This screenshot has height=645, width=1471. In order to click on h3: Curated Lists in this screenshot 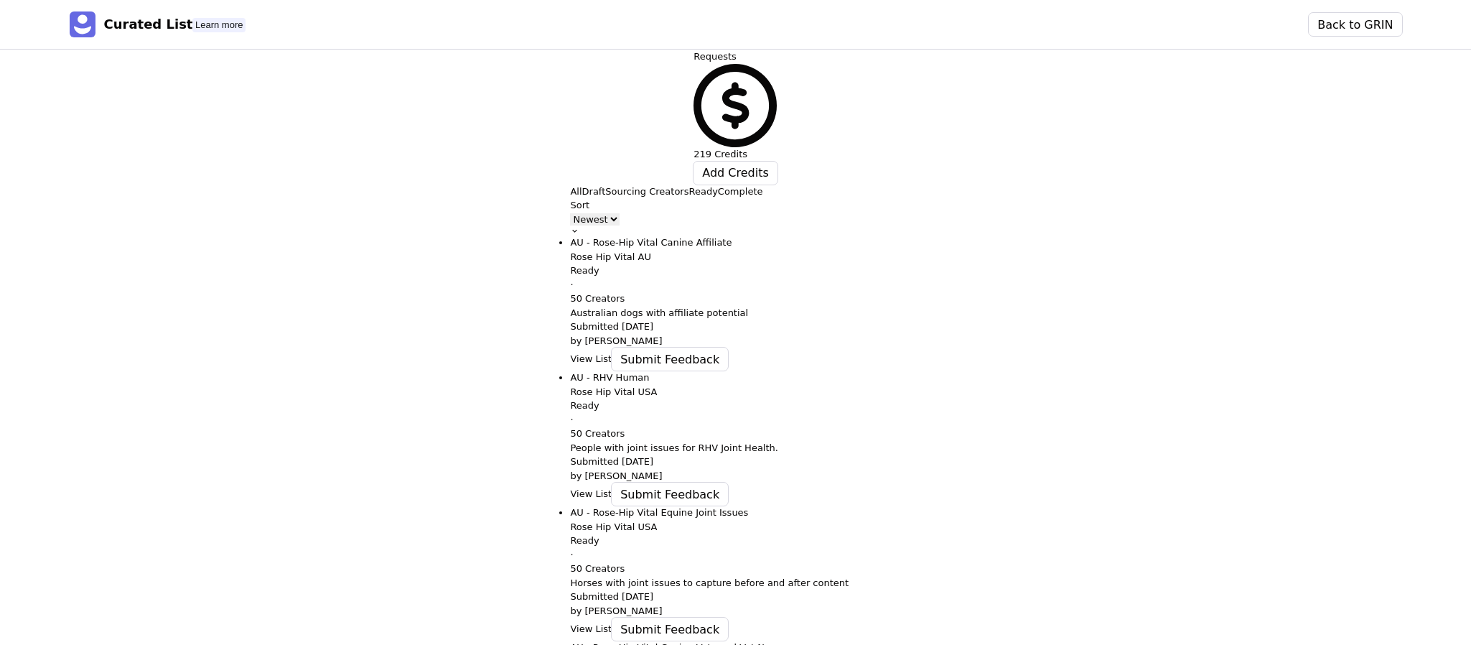, I will do `click(152, 24)`.